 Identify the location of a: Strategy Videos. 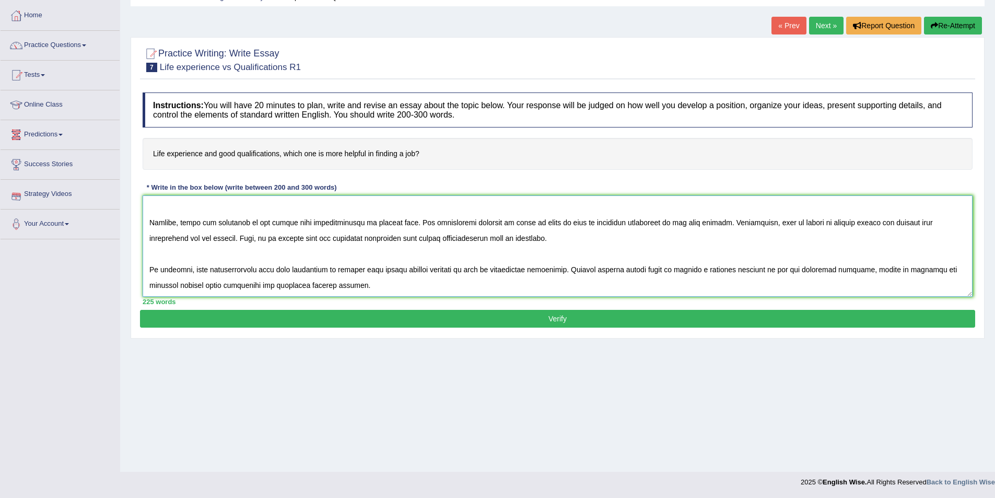
(60, 193).